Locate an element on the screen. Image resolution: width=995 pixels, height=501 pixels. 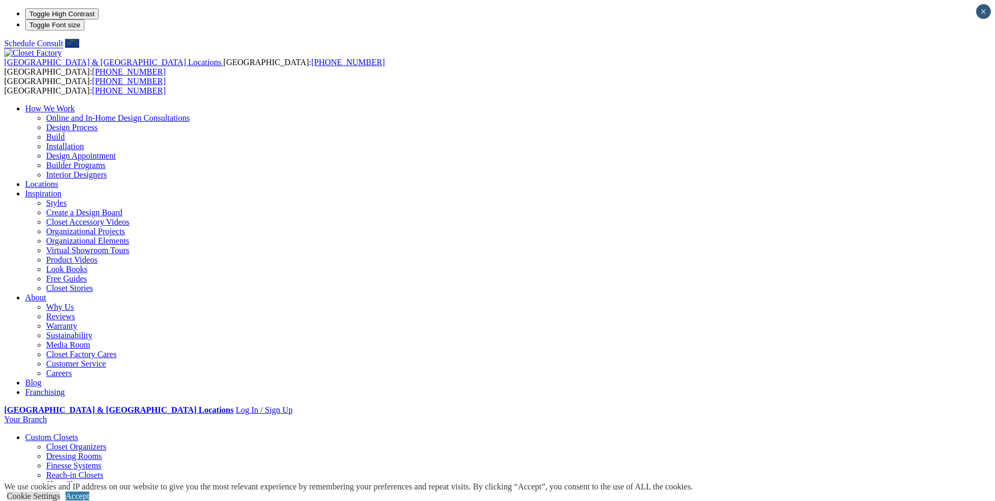
a: Log In / Sign Up is located at coordinates (264, 409).